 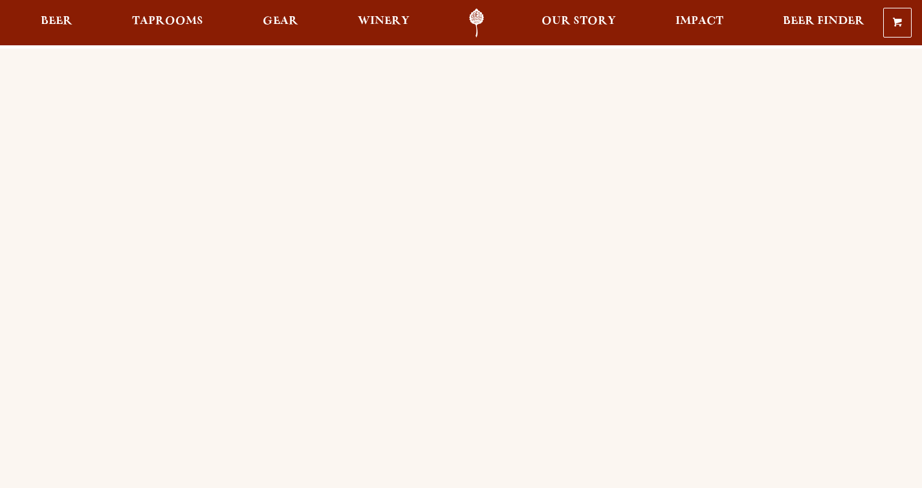 What do you see at coordinates (579, 23) in the screenshot?
I see `a: Our Story` at bounding box center [579, 23].